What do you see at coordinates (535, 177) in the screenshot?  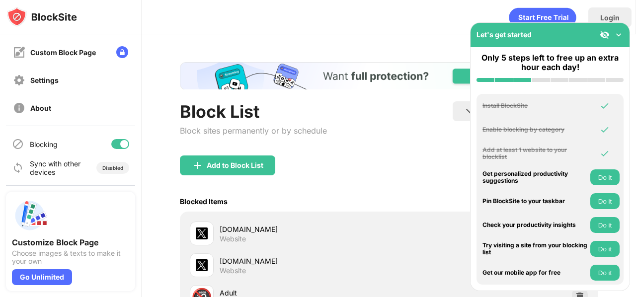 I see `div: Get personalized productivity suggestions` at bounding box center [535, 177].